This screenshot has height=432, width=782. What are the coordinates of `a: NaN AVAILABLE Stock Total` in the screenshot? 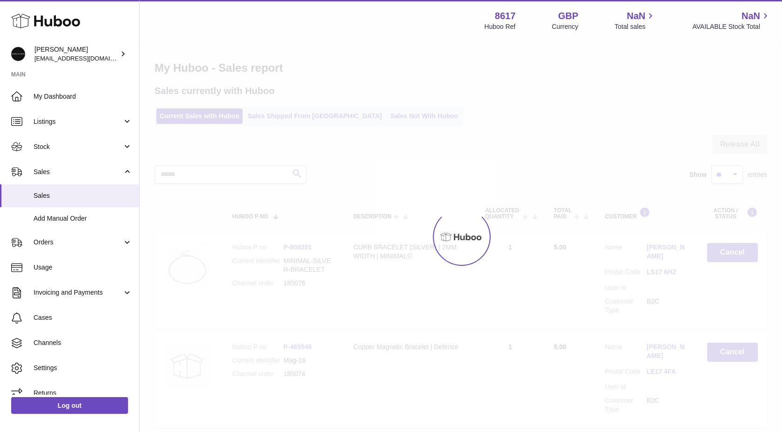 It's located at (731, 20).